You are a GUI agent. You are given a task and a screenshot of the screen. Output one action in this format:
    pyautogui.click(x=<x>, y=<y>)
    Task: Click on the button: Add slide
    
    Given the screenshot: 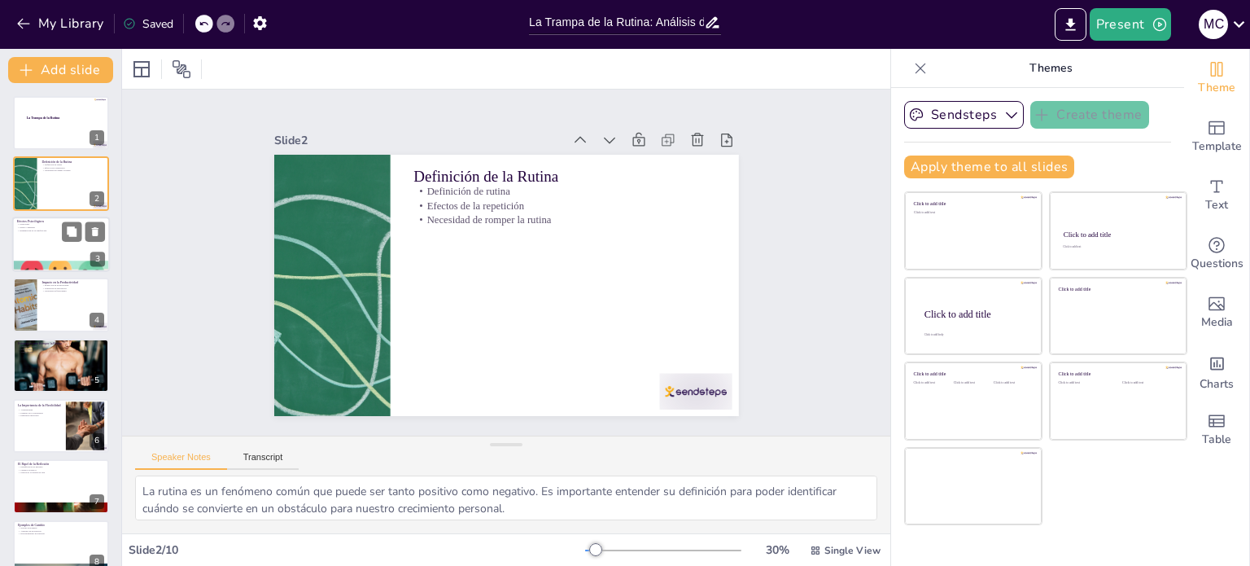 What is the action you would take?
    pyautogui.click(x=60, y=70)
    